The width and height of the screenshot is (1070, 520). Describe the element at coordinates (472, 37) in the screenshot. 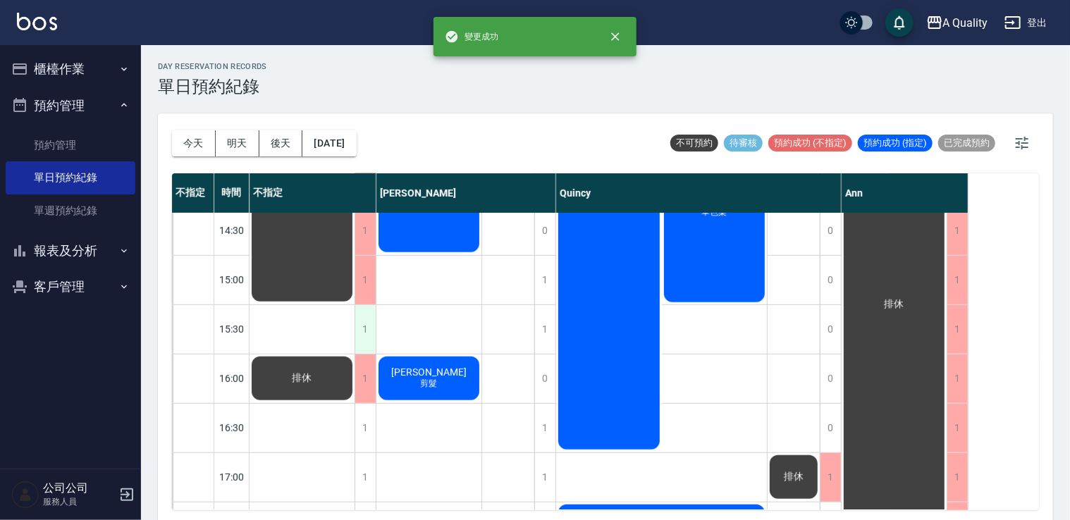

I see `span: 變更成功` at that location.